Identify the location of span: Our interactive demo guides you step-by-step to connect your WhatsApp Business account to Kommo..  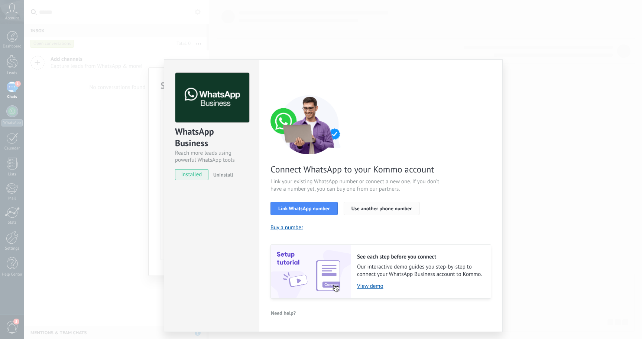
(420, 271).